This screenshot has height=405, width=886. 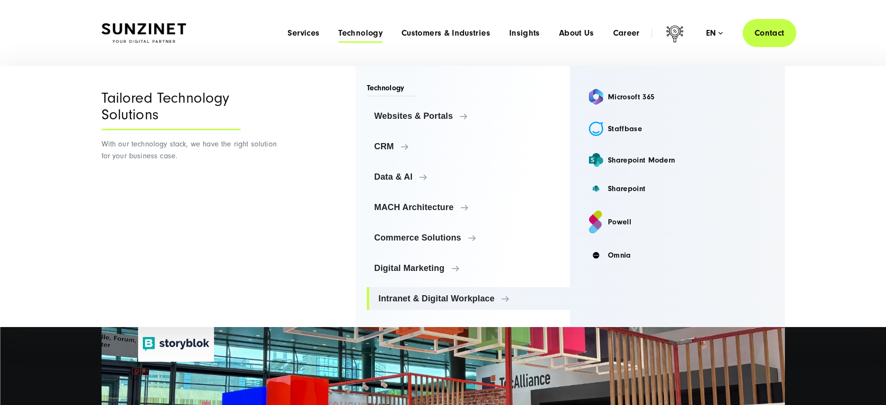 I want to click on p: With our technology stack, we have the right solution for your business case., so click(x=190, y=150).